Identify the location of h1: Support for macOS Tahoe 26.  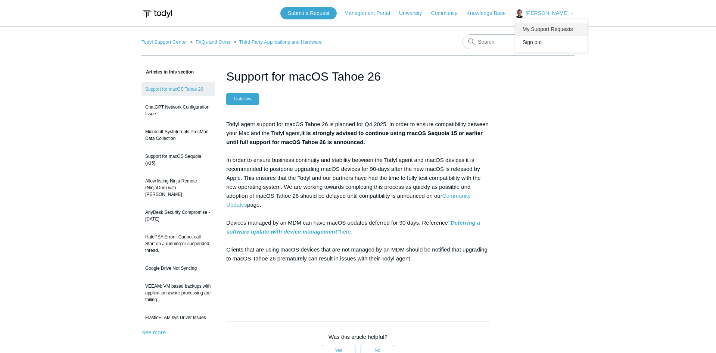
(358, 77).